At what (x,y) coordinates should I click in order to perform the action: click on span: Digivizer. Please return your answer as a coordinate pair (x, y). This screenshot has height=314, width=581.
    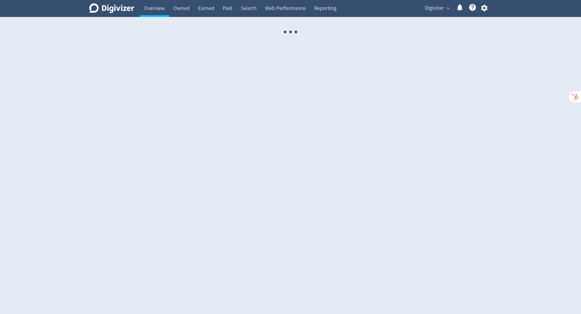
    Looking at the image, I should click on (434, 8).